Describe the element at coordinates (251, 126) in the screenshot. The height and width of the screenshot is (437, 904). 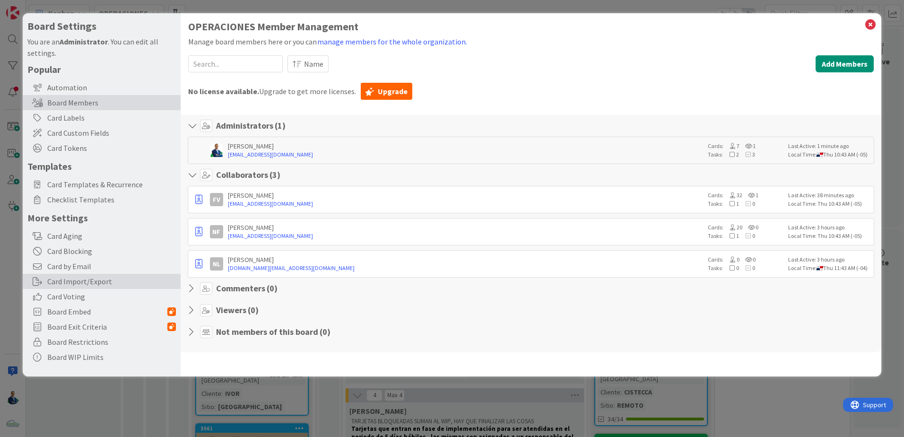
I see `h4: Administrators` at that location.